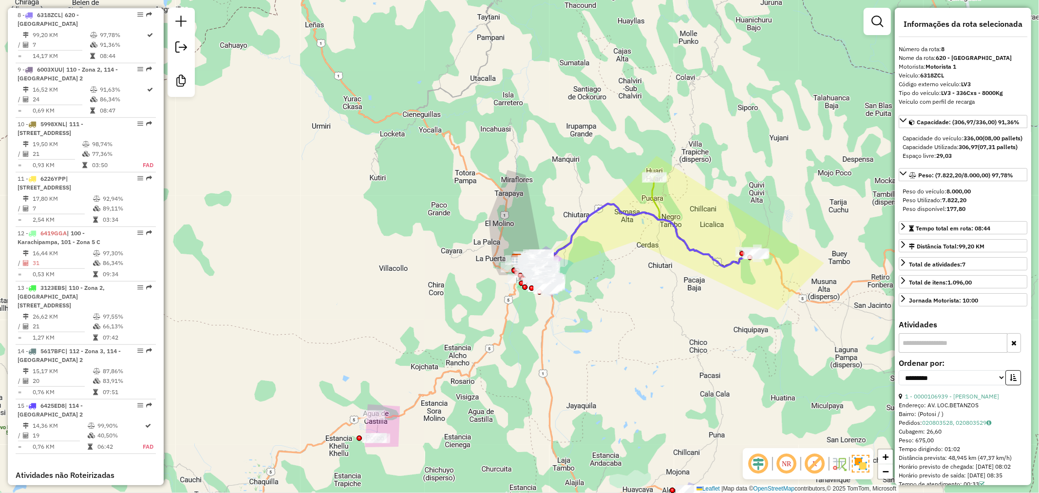 The width and height of the screenshot is (1039, 493). I want to click on div: Veículo:, so click(963, 75).